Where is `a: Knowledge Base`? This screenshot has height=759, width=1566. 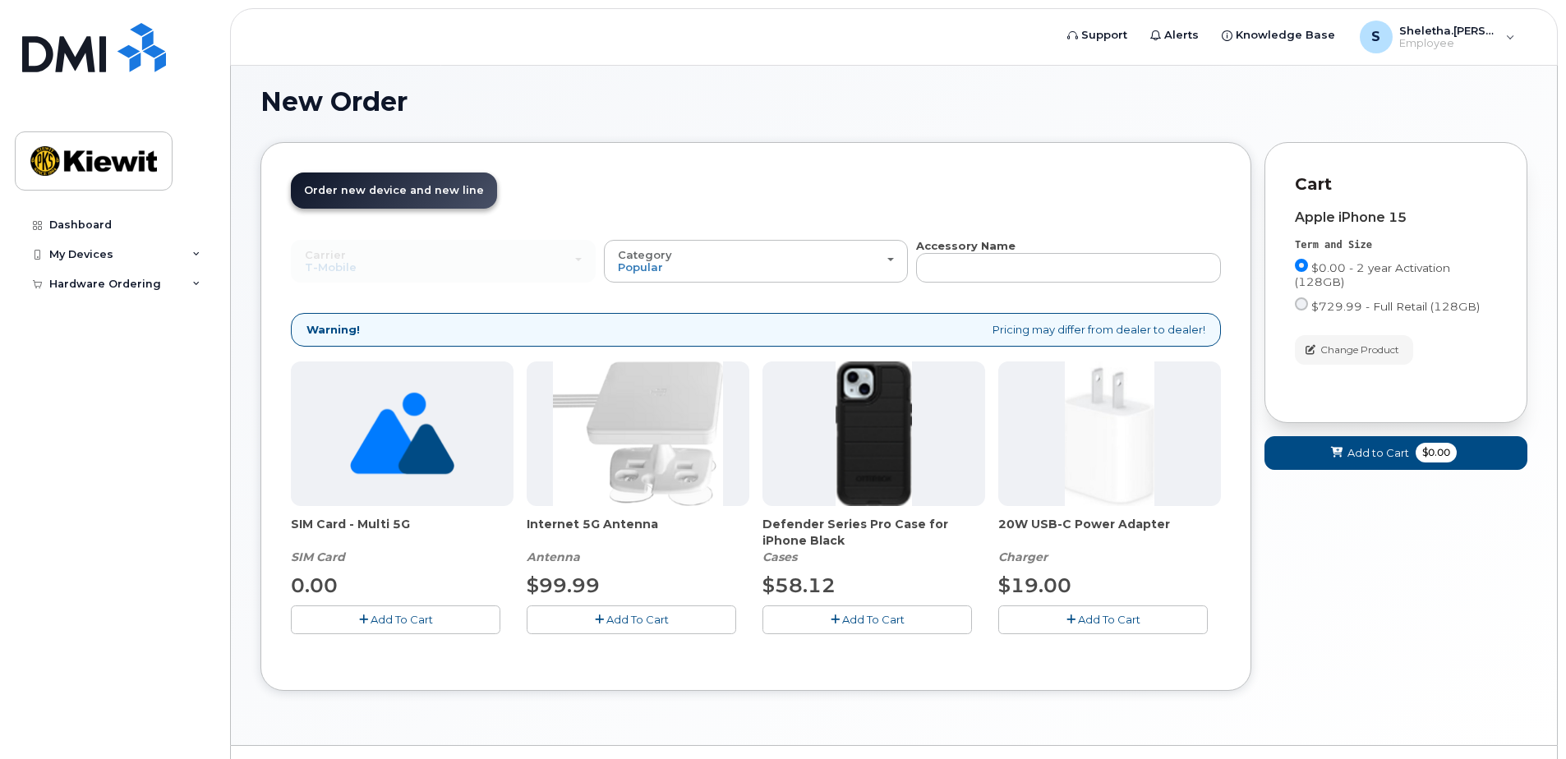 a: Knowledge Base is located at coordinates (1279, 35).